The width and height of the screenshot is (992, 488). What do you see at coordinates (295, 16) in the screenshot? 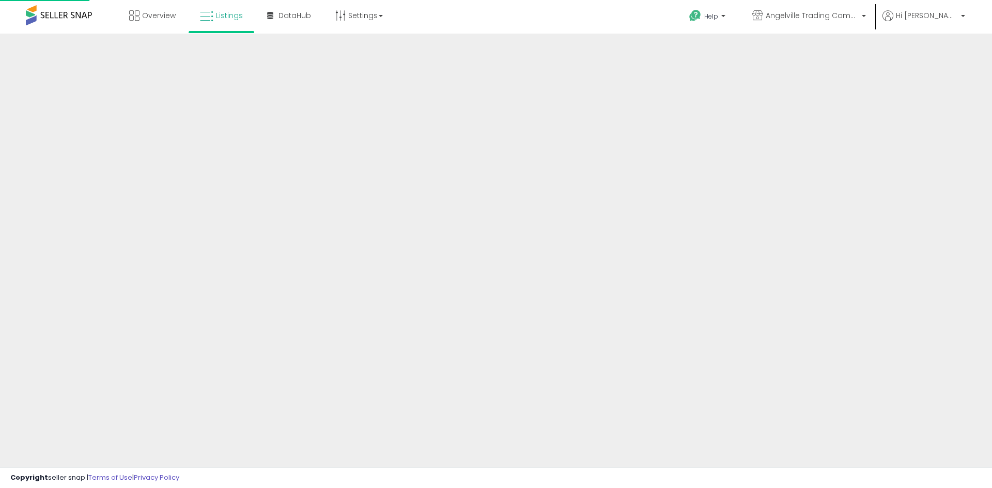
I see `span: DataHub` at bounding box center [295, 16].